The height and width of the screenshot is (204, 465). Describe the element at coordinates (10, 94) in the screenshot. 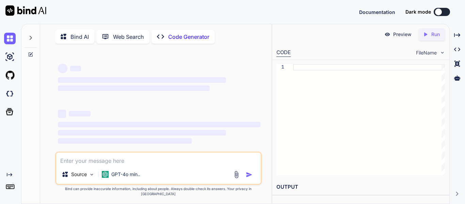

I see `img: darkCloudIdeIcon` at that location.